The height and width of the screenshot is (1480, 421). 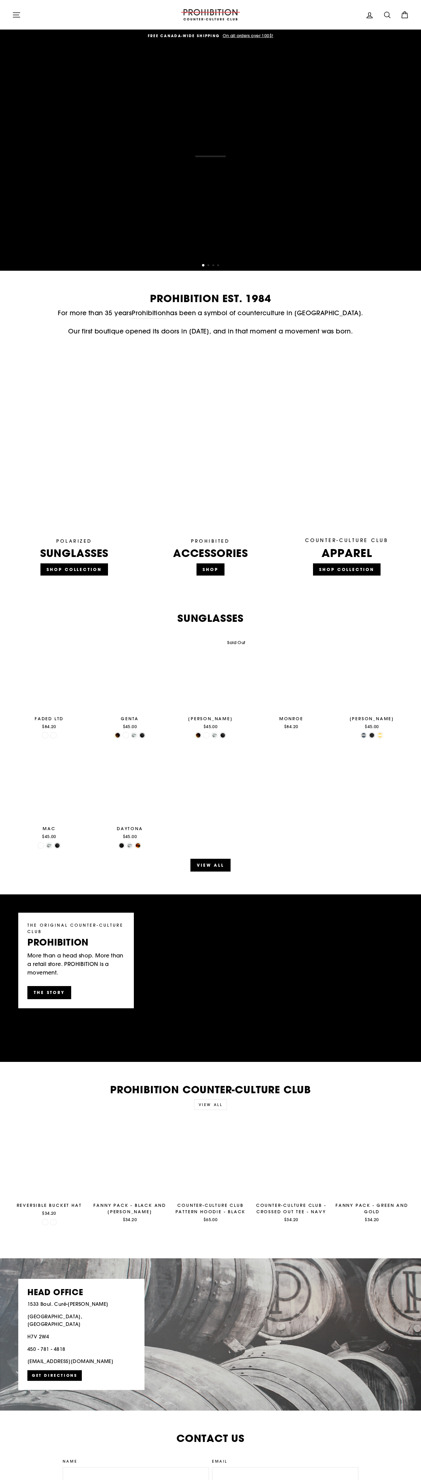 What do you see at coordinates (49, 1172) in the screenshot?
I see `a: REVERSIBLE BUCKET HAT$34.20` at bounding box center [49, 1172].